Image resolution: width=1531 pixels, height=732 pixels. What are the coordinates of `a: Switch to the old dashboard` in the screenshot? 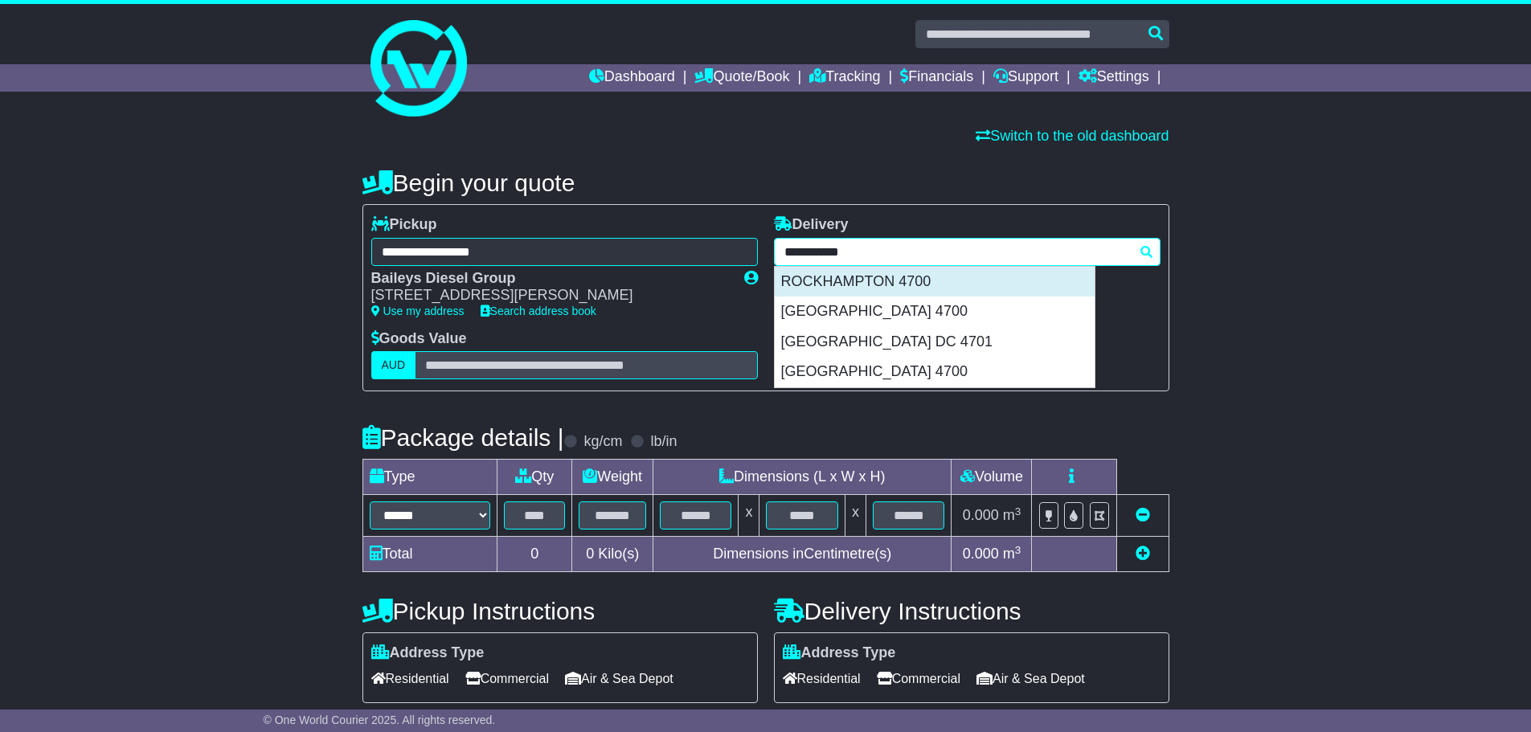 It's located at (1072, 136).